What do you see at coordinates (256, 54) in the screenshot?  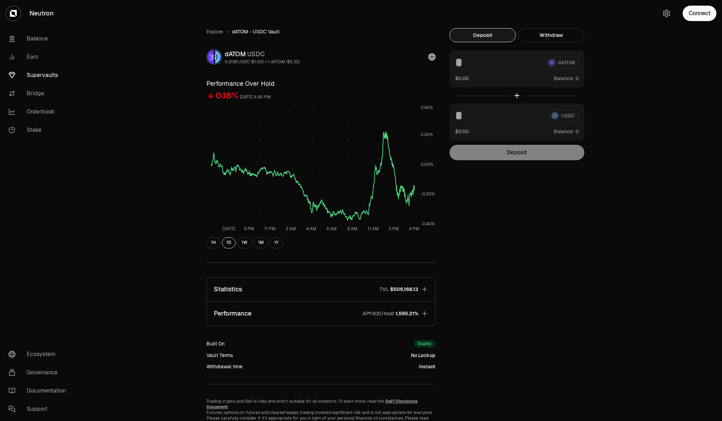 I see `span: USDC` at bounding box center [256, 54].